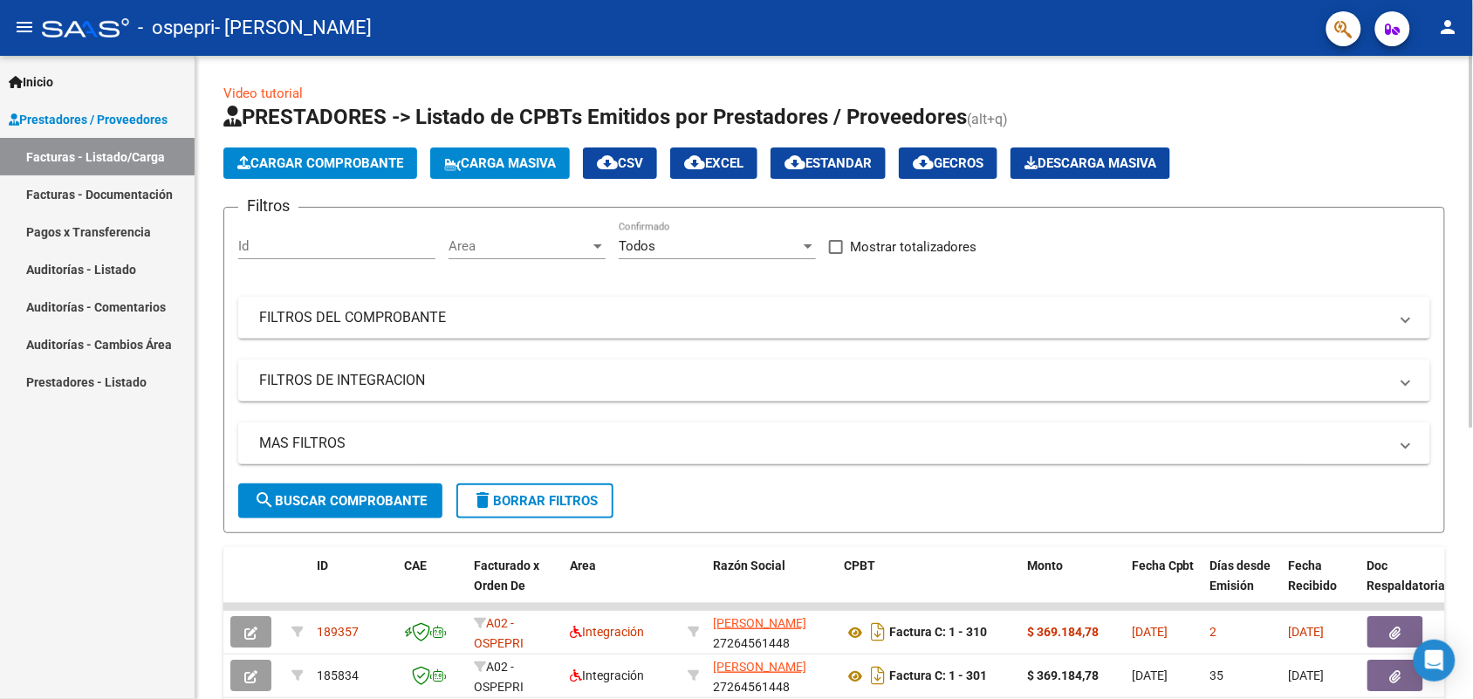  I want to click on span: 2, so click(1214, 632).